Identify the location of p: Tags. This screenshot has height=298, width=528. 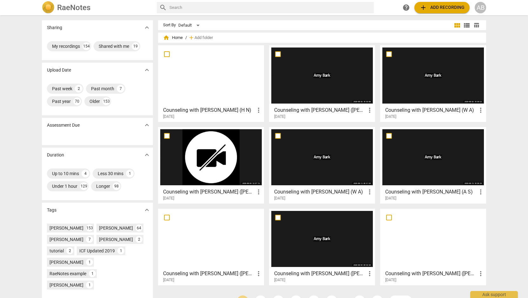
(52, 210).